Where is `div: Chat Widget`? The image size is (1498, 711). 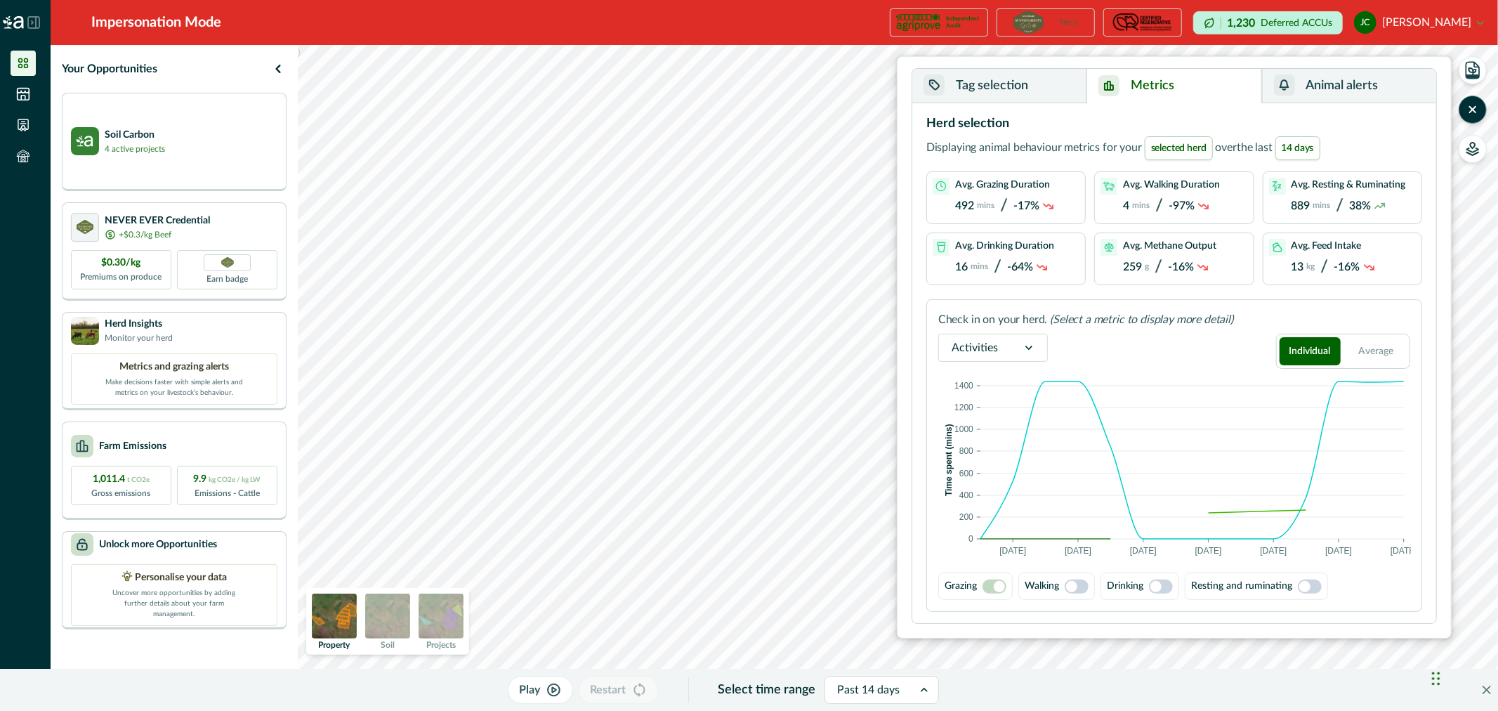
div: Chat Widget is located at coordinates (1463, 677).